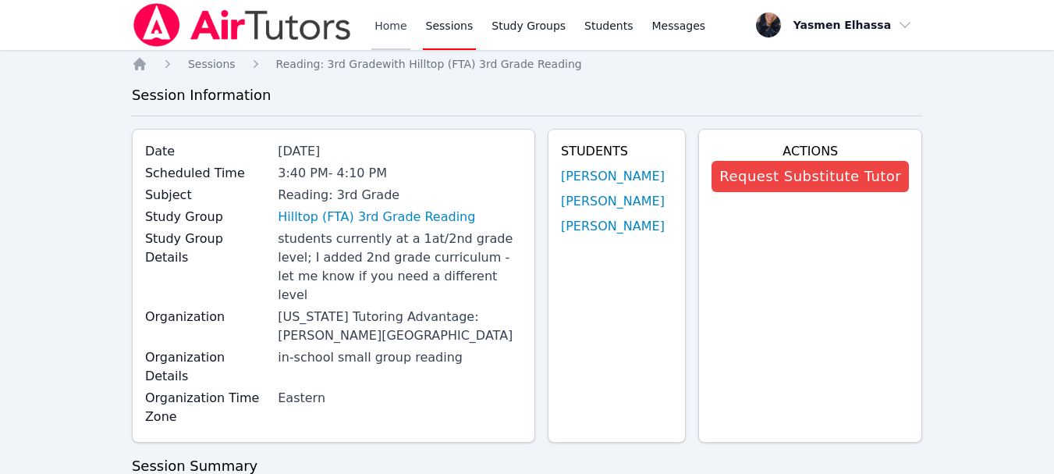 This screenshot has width=1054, height=474. What do you see at coordinates (242, 25) in the screenshot?
I see `img: Air Tutors` at bounding box center [242, 25].